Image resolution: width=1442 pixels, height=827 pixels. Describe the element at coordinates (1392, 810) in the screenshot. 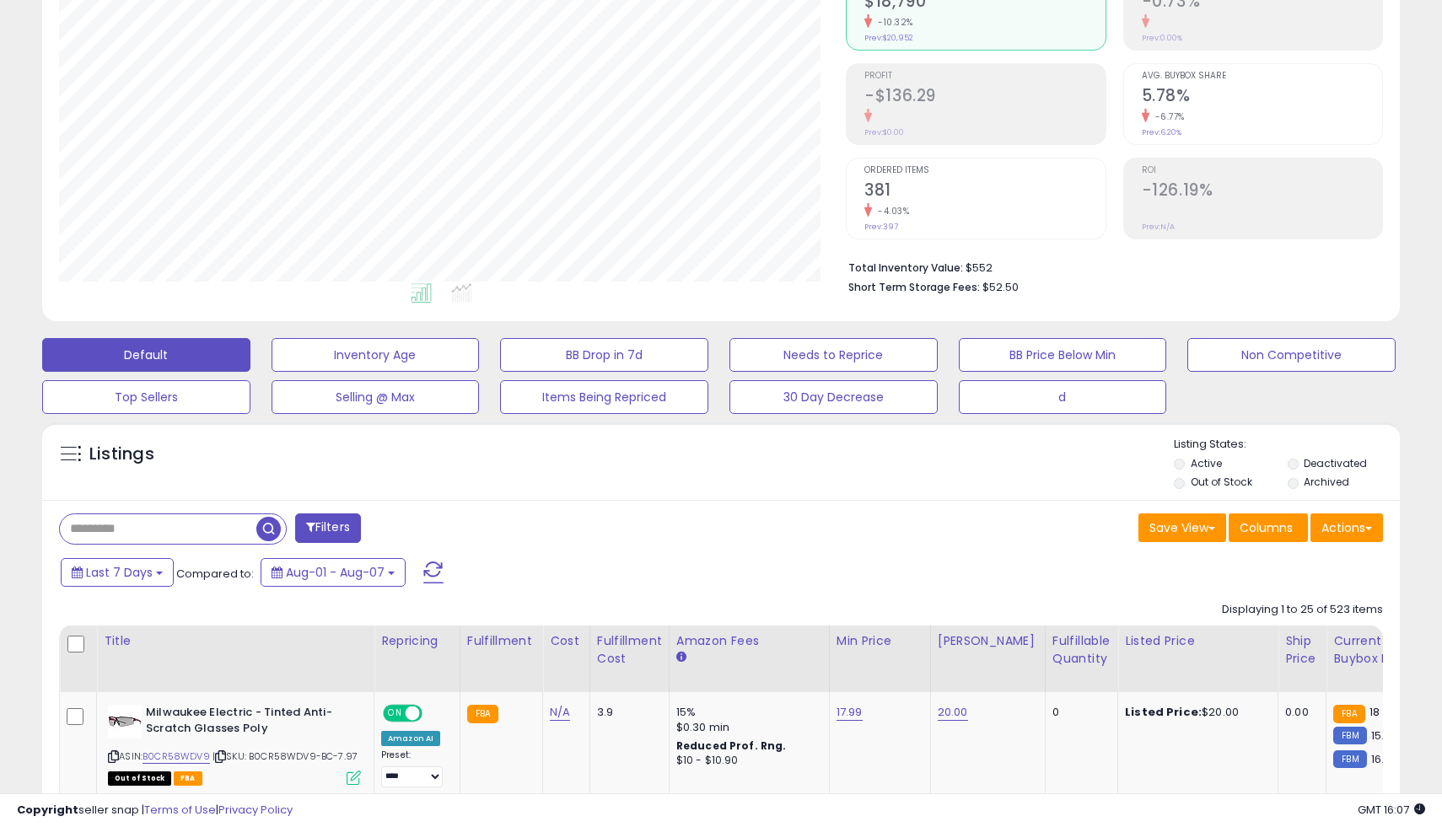

I see `span: 2025-08-15 16:07 GMT` at that location.